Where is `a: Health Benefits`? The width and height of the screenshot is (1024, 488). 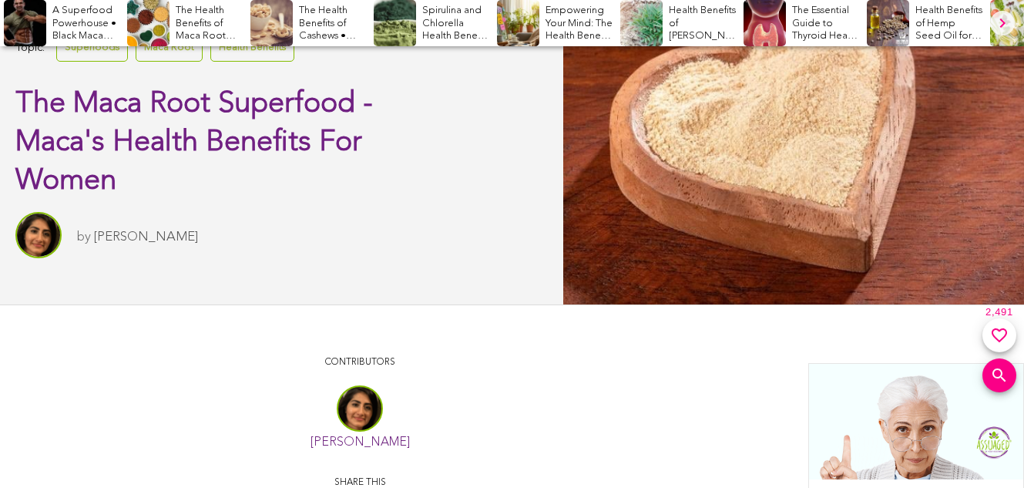
a: Health Benefits is located at coordinates (252, 47).